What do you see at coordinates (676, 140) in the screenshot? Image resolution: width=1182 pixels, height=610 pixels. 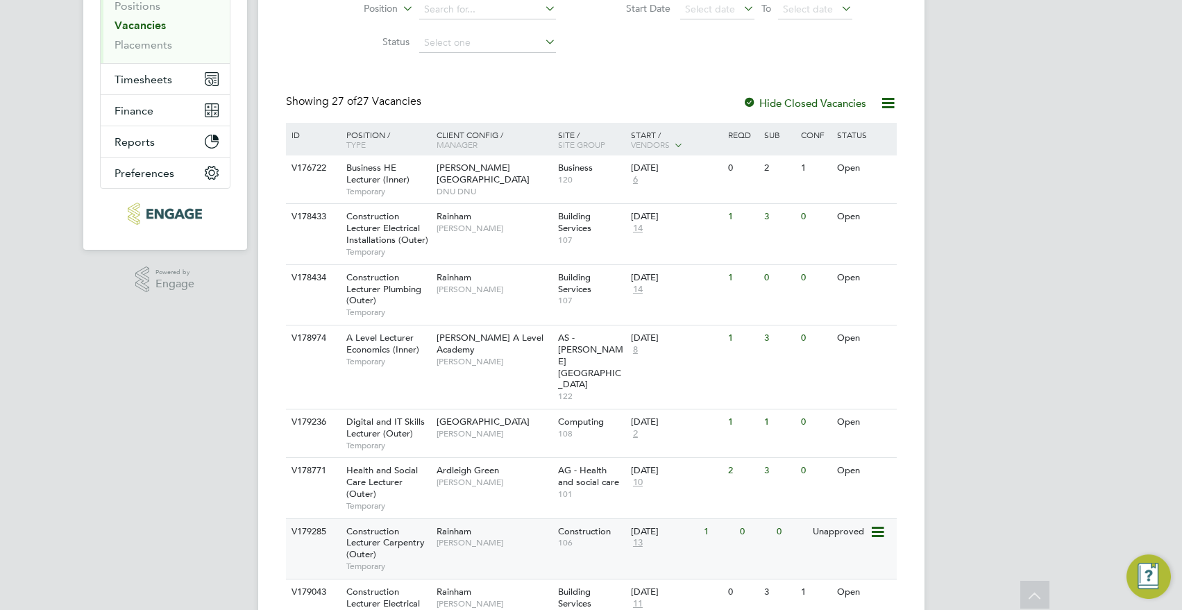 I see `div: Start /` at bounding box center [676, 140].